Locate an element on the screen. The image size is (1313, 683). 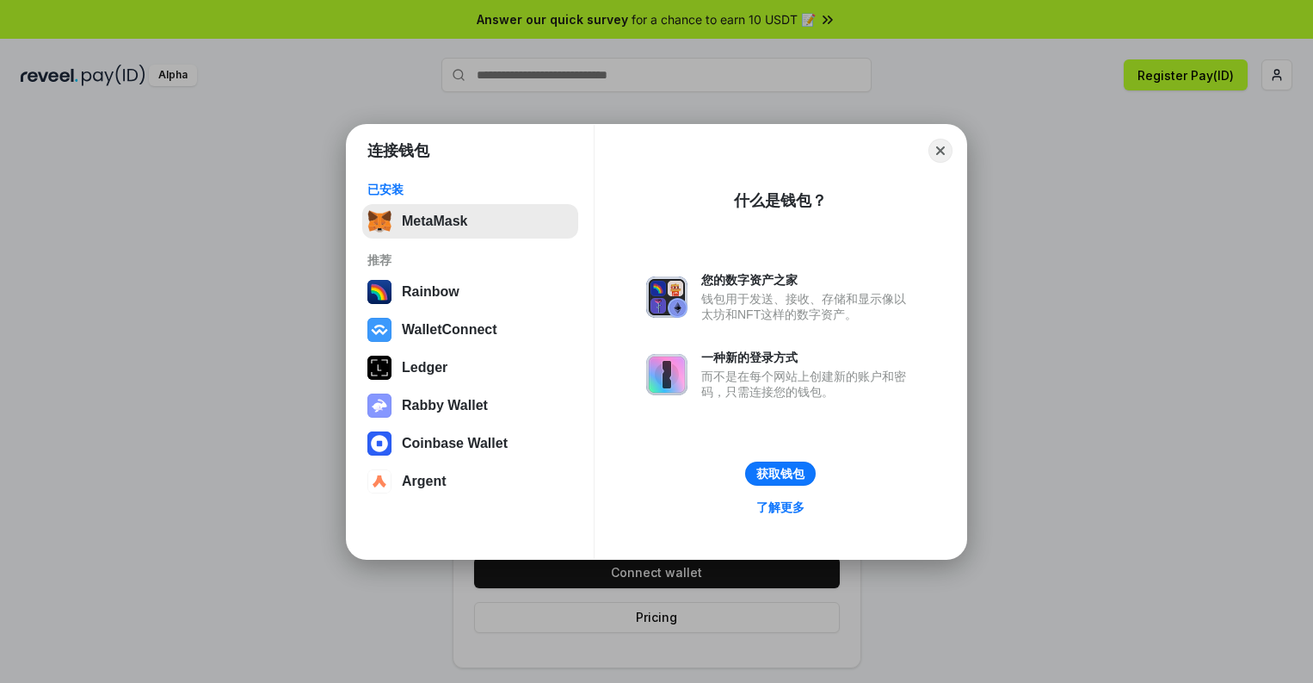
div: 获取钱包 is located at coordinates (781, 473).